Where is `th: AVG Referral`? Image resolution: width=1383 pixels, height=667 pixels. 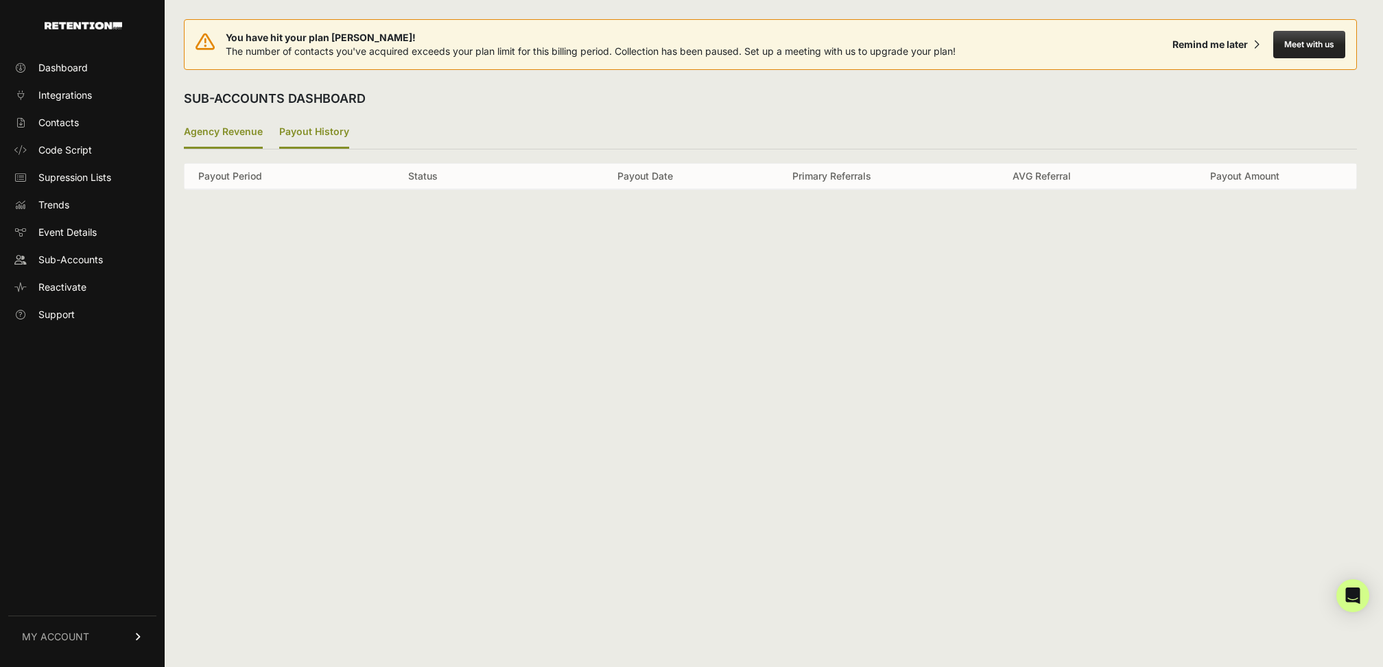 th: AVG Referral is located at coordinates (1042, 176).